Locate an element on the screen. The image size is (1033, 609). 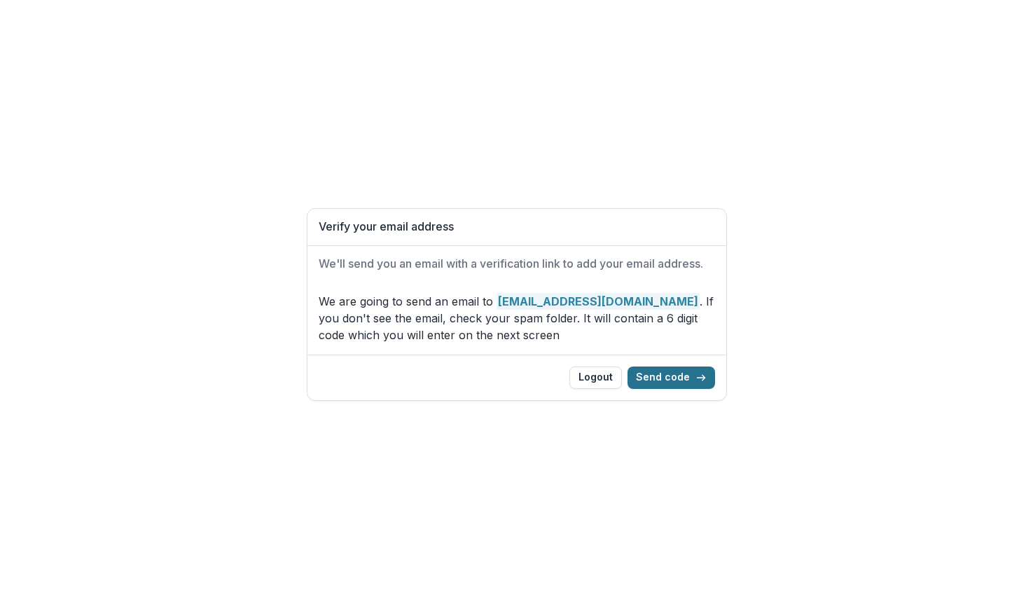
button: Logout is located at coordinates (595, 378).